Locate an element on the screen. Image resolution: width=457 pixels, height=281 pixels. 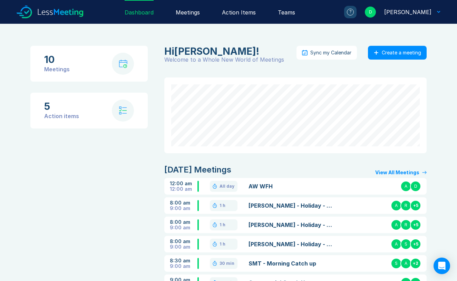
button: Sync my Calendar is located at coordinates (326, 53).